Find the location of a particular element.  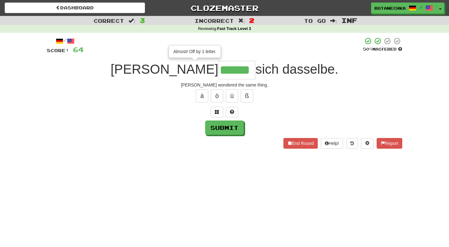

span: Botanechka is located at coordinates (390, 8).